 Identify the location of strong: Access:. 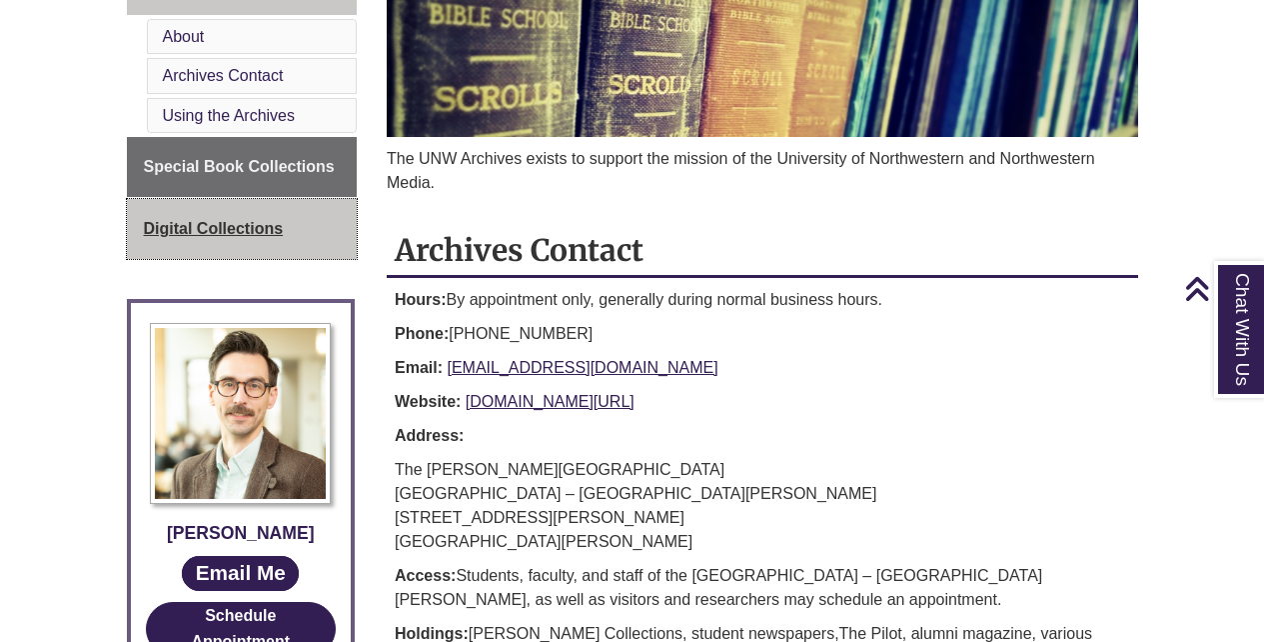
(425, 575).